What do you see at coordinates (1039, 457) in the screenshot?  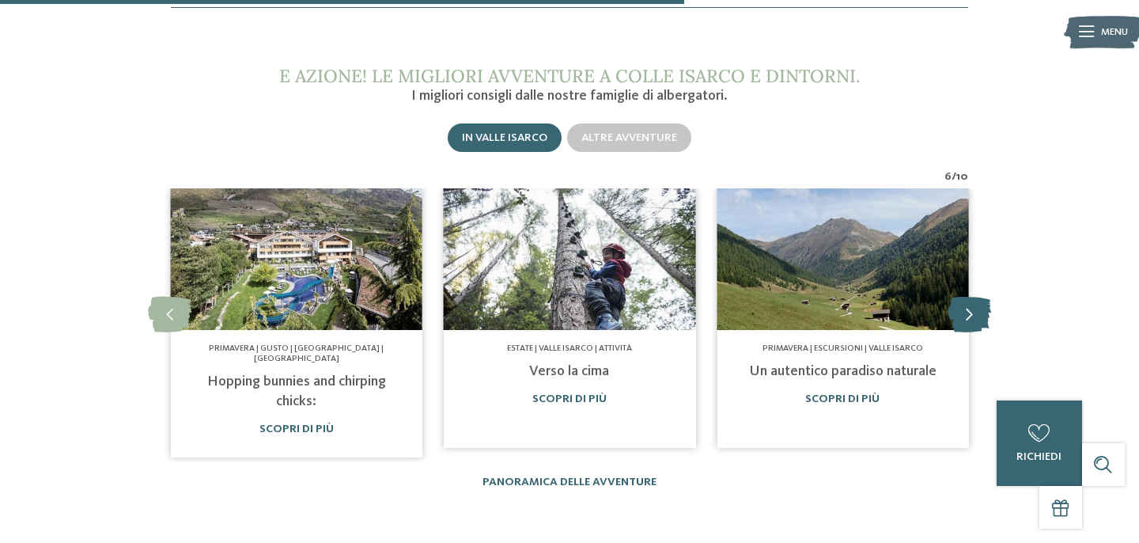 I see `span: richiedi` at bounding box center [1039, 457].